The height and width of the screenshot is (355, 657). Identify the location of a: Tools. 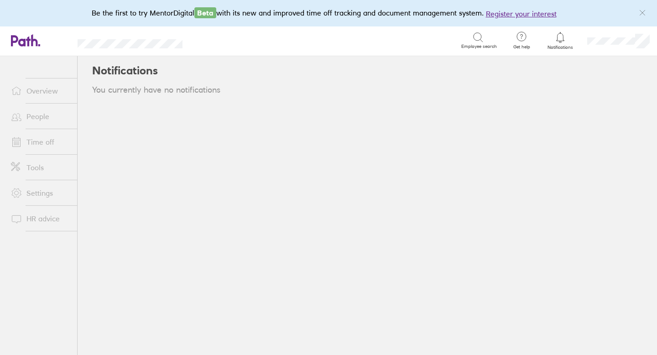
(40, 167).